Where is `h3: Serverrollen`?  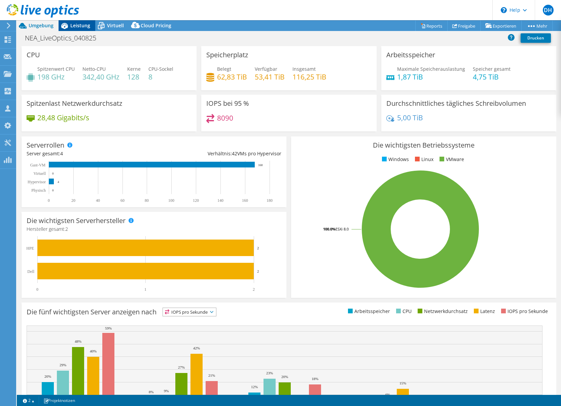 h3: Serverrollen is located at coordinates (45, 145).